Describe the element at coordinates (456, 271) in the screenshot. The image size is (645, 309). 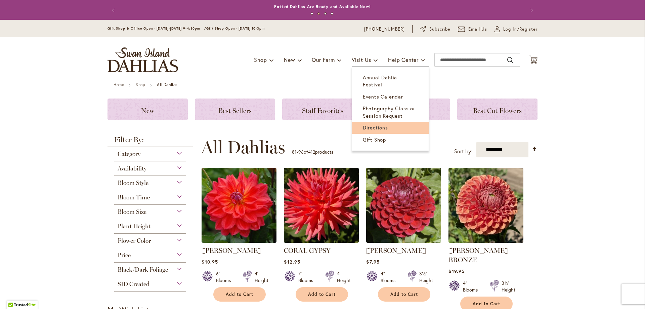
I see `span: $19.95` at that location.